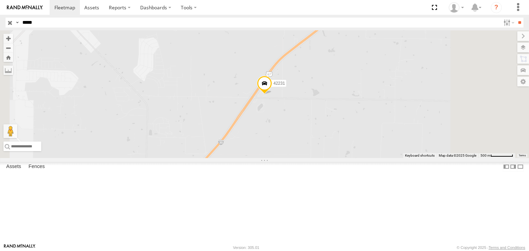 The image size is (529, 251). What do you see at coordinates (497, 156) in the screenshot?
I see `button: Map Scale: 500 m per 62 pixels` at bounding box center [497, 156].